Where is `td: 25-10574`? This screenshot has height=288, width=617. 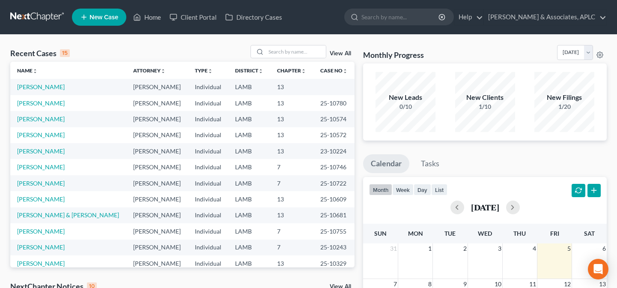 td: 25-10574 is located at coordinates (334, 119).